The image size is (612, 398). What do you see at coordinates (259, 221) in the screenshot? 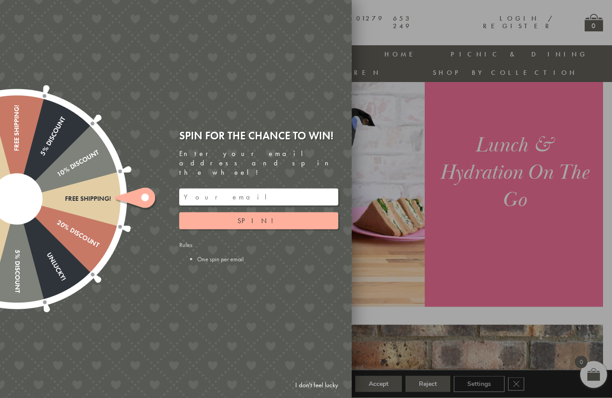
I see `span: Spin!` at bounding box center [259, 221].